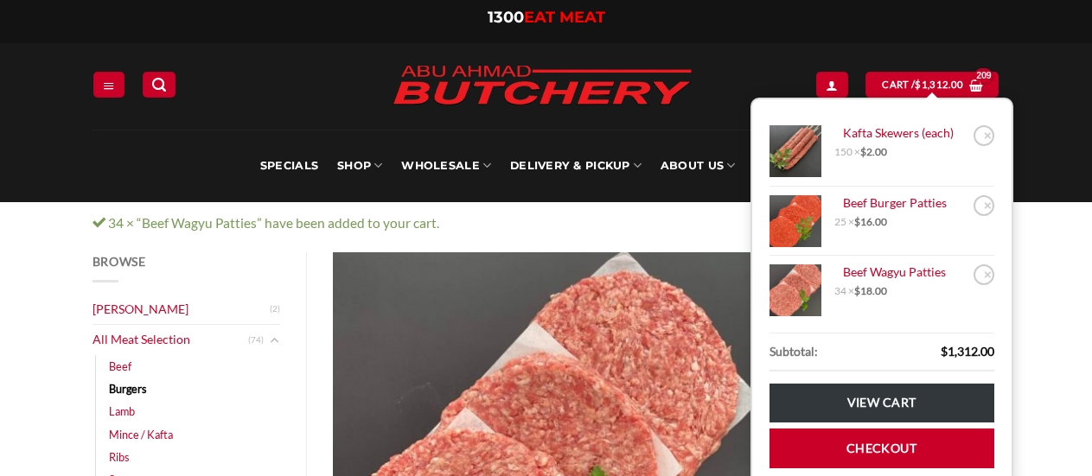  What do you see at coordinates (984, 275) in the screenshot?
I see `a: Remove Beef Wagyu Patties from cart` at bounding box center [984, 275].